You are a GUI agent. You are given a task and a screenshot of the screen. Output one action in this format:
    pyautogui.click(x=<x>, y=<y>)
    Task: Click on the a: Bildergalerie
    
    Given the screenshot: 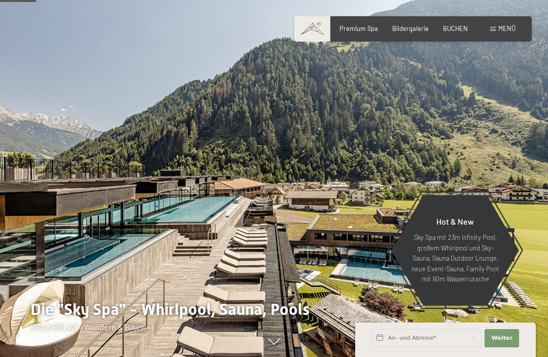 What is the action you would take?
    pyautogui.click(x=410, y=28)
    